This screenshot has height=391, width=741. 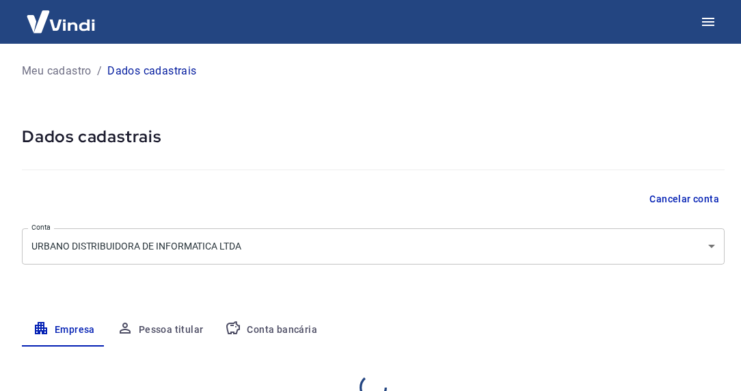 I want to click on button: Cancelar conta, so click(x=684, y=199).